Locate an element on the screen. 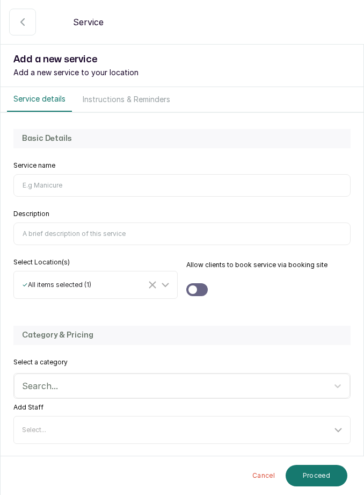  button: Clear Selected is located at coordinates (153, 285).